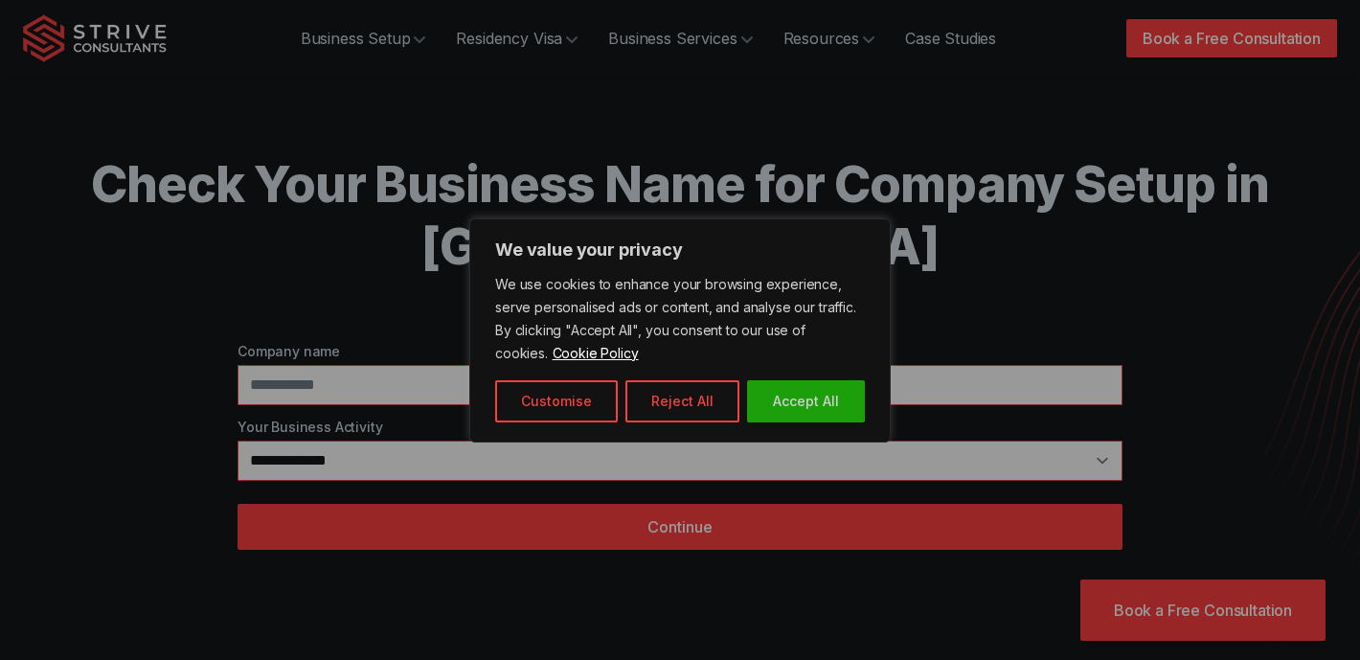 The image size is (1360, 660). Describe the element at coordinates (680, 250) in the screenshot. I see `p: We value your privacy` at that location.